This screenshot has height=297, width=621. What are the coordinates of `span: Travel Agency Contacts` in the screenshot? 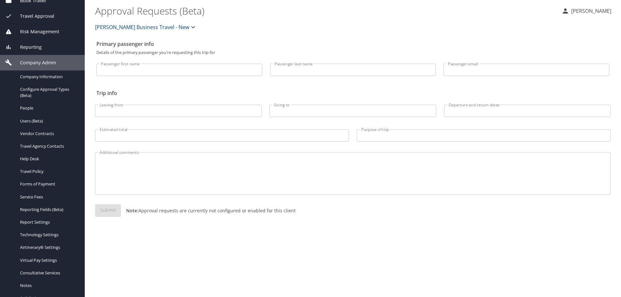 It's located at (48, 146).